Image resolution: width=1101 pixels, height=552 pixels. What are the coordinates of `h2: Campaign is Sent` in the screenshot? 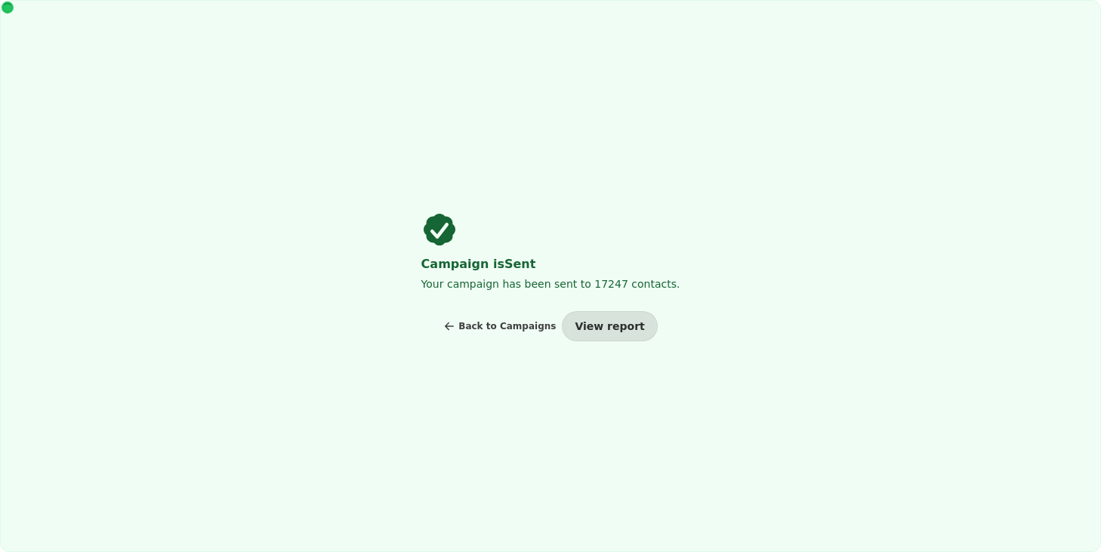 It's located at (550, 264).